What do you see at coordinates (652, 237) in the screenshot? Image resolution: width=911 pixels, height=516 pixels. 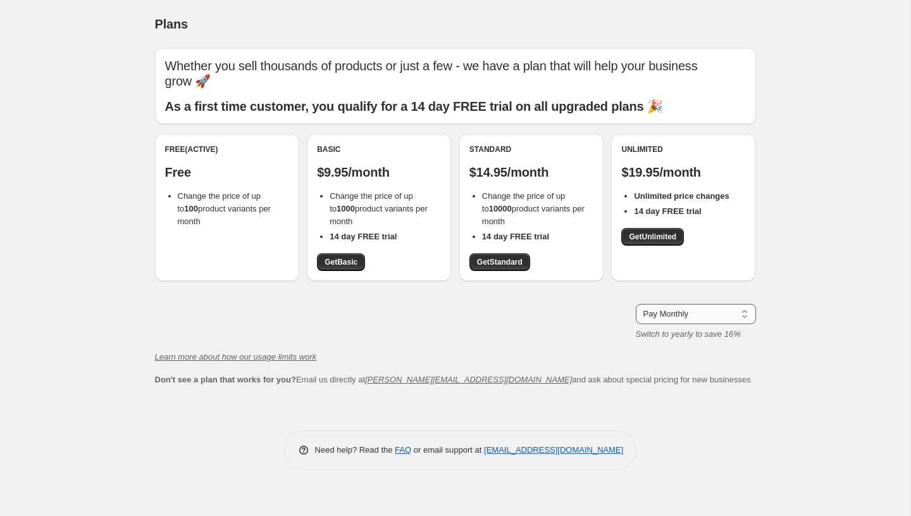 I see `a: GetUnlimited` at bounding box center [652, 237].